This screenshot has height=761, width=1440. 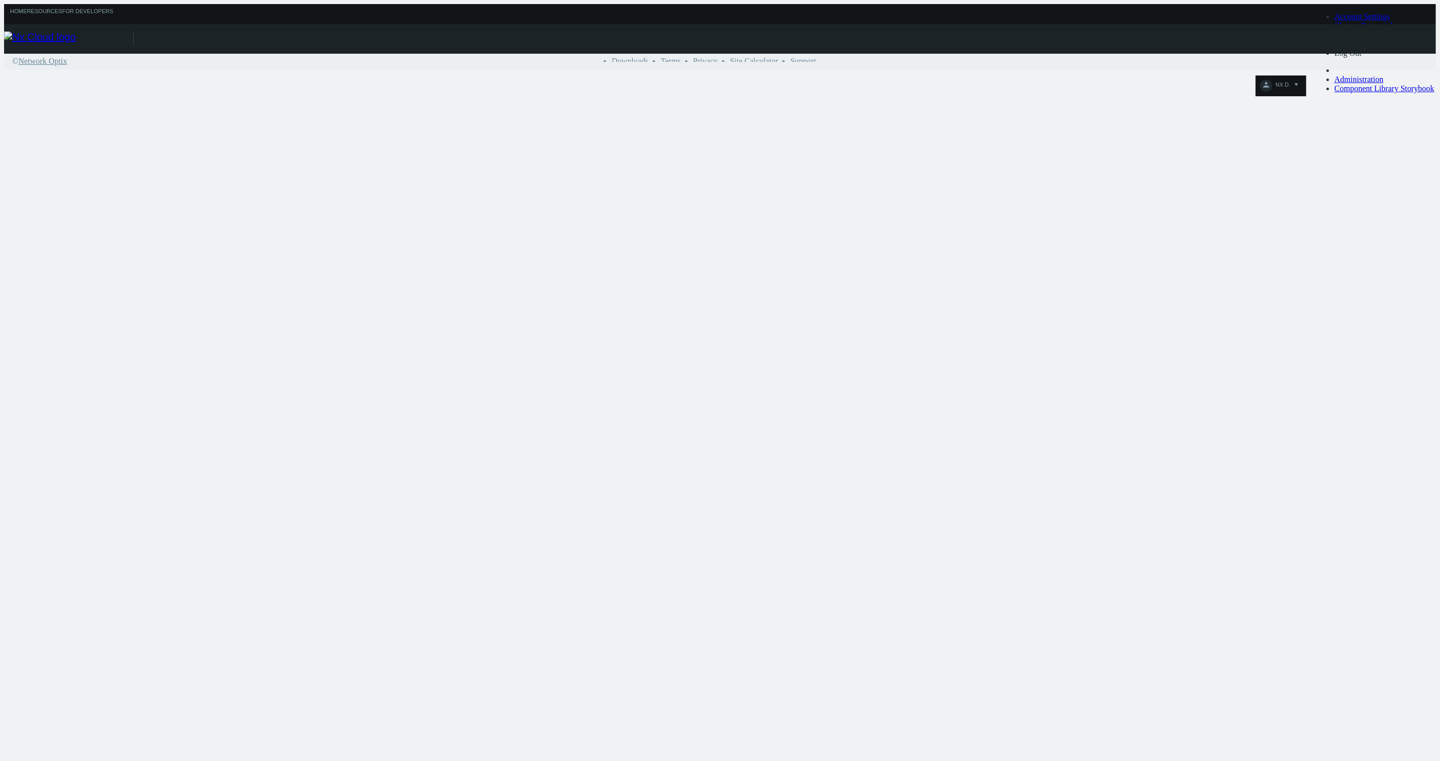 I want to click on a: Component Library Storybook, so click(x=1384, y=88).